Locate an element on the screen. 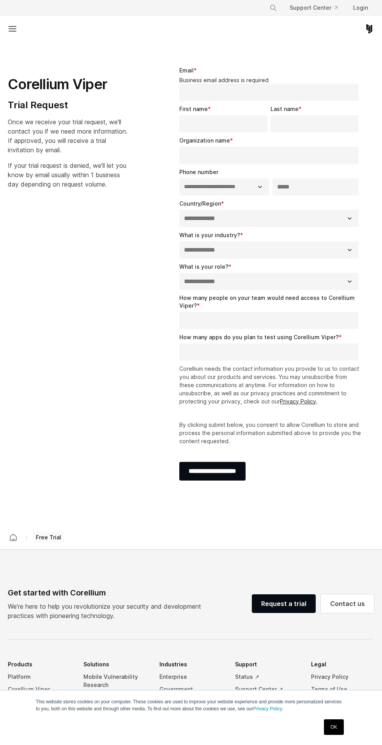 The image size is (382, 745). span: Organization name is located at coordinates (204, 140).